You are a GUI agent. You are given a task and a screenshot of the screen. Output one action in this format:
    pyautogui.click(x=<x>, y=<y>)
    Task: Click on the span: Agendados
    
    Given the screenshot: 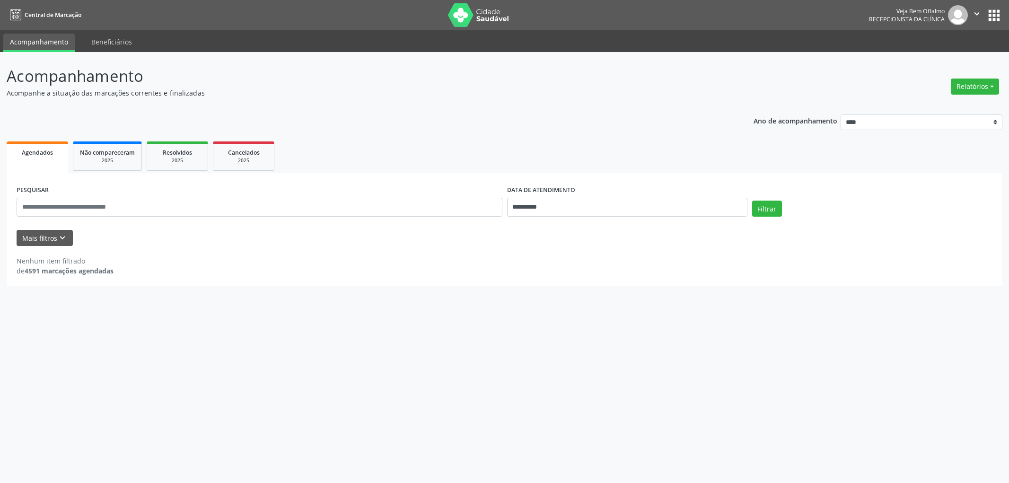 What is the action you would take?
    pyautogui.click(x=37, y=152)
    